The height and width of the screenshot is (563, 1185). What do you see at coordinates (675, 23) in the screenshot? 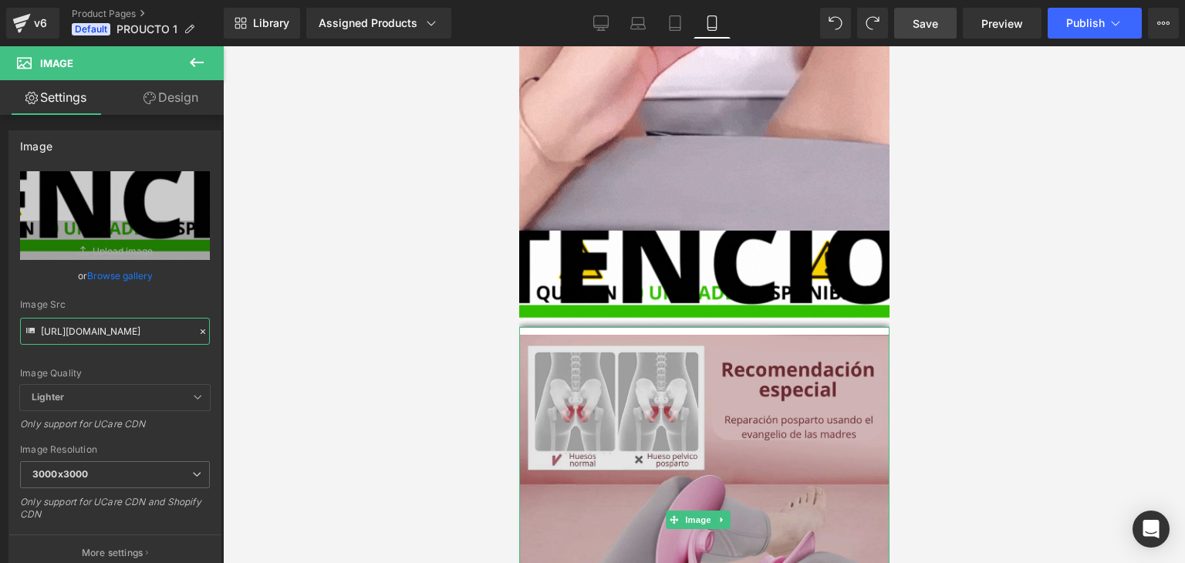
I see `a: Tablet` at bounding box center [675, 23].